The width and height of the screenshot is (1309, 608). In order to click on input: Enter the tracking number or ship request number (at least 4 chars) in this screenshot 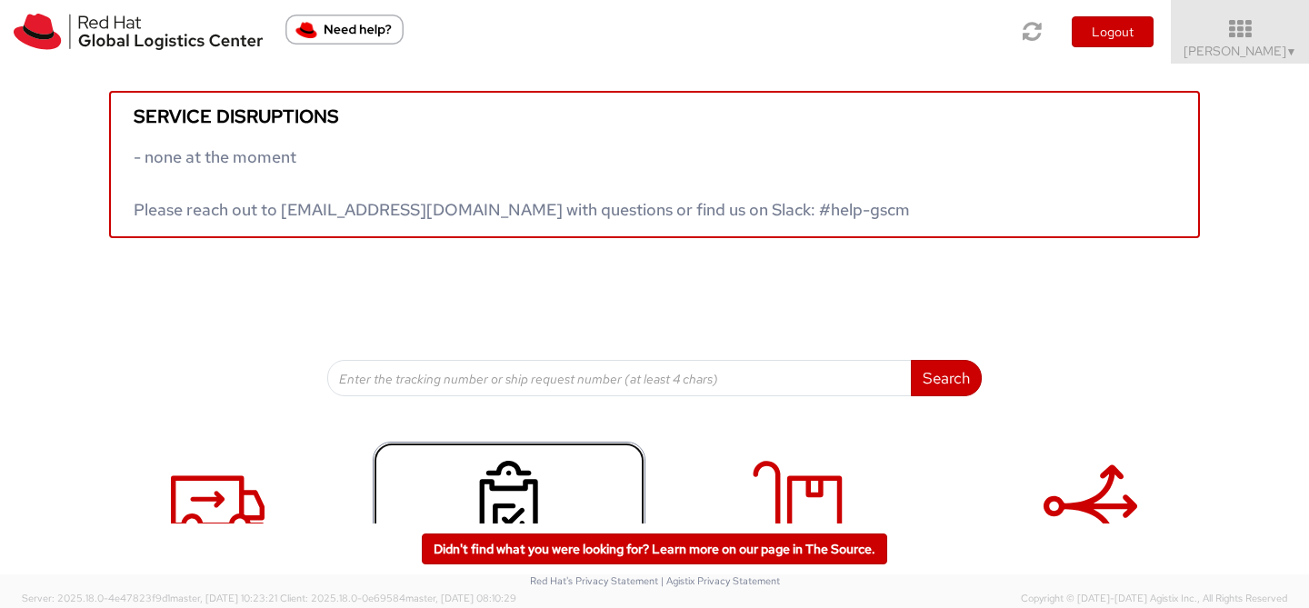, I will do `click(619, 378)`.